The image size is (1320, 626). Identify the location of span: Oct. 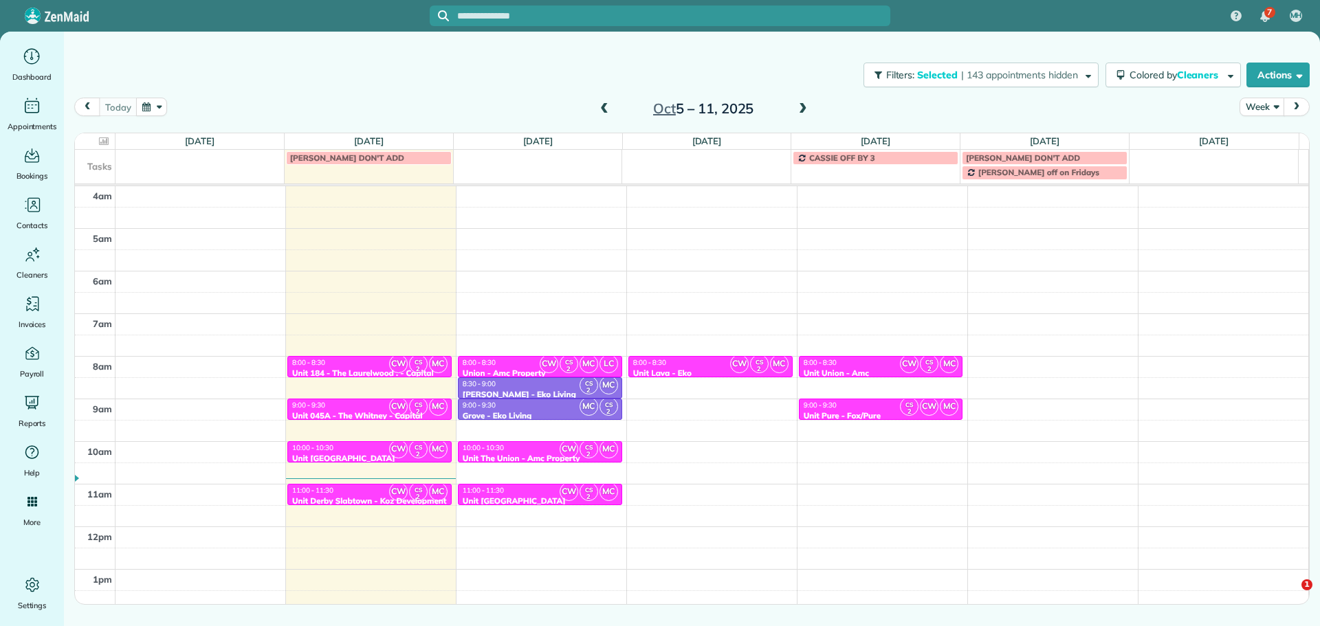
(664, 108).